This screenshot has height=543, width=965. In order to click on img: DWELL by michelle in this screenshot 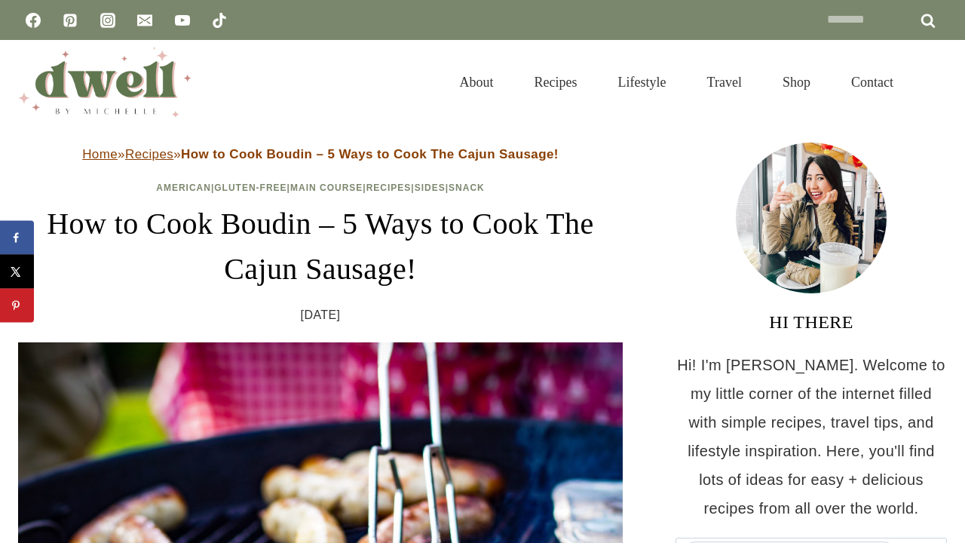, I will do `click(105, 82)`.